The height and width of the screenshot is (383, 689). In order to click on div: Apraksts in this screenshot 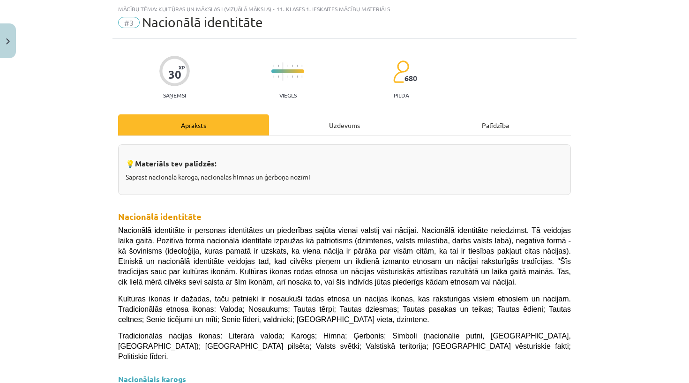, I will do `click(194, 125)`.